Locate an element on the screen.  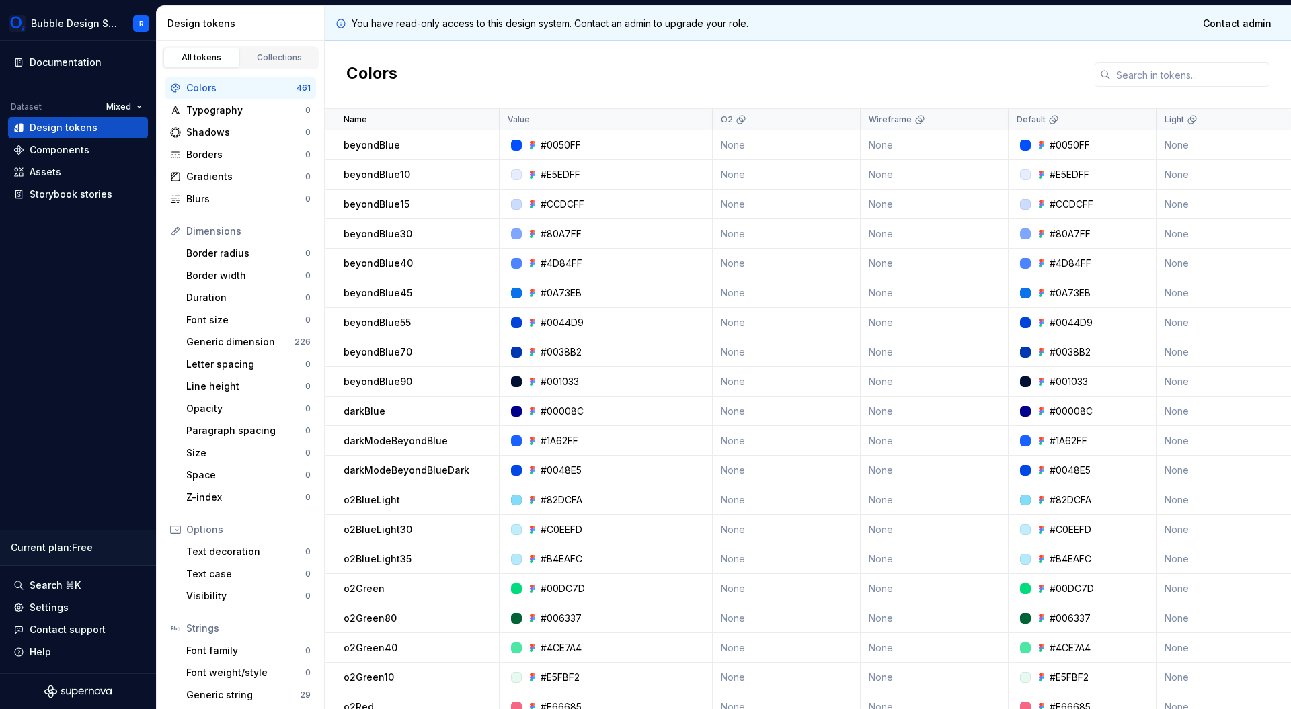
p: Wireframe is located at coordinates (890, 120).